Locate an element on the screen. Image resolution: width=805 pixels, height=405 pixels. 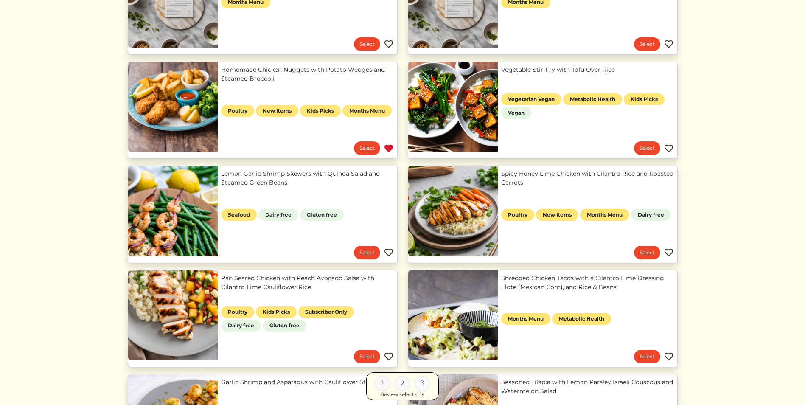
a: Lemon Garlic Shrimp Skewers with Quinoa Salad and Steamed Green Beans is located at coordinates (307, 178).